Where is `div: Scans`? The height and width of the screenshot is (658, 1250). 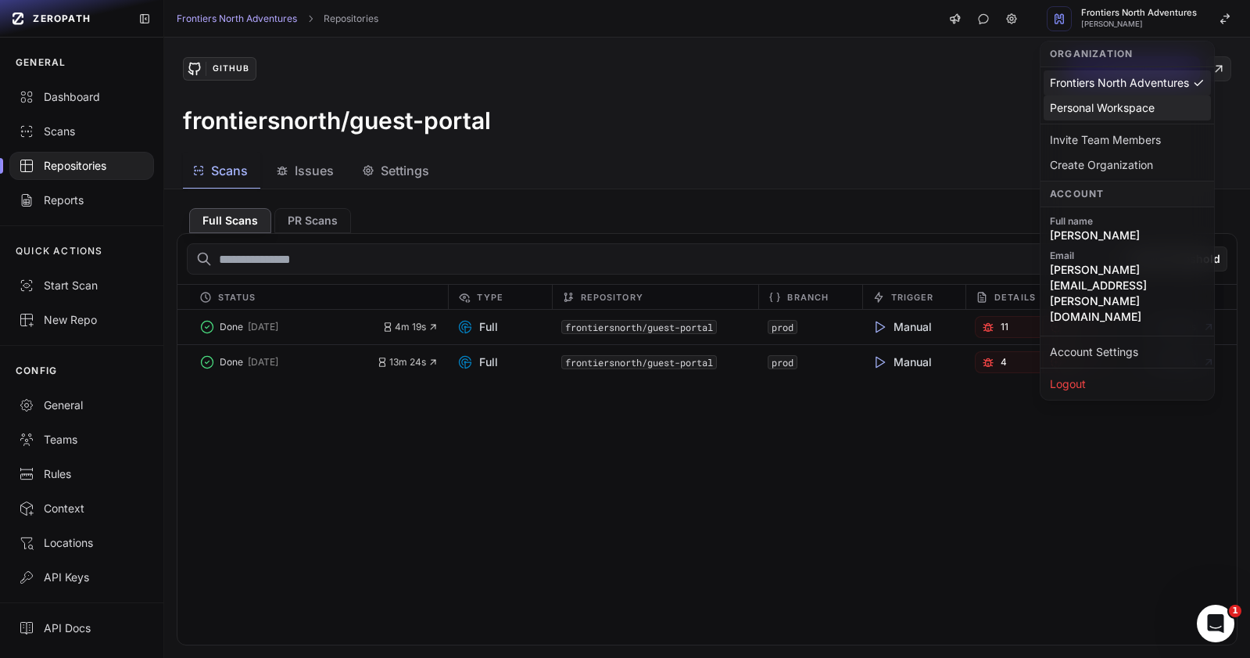 div: Scans is located at coordinates (81, 131).